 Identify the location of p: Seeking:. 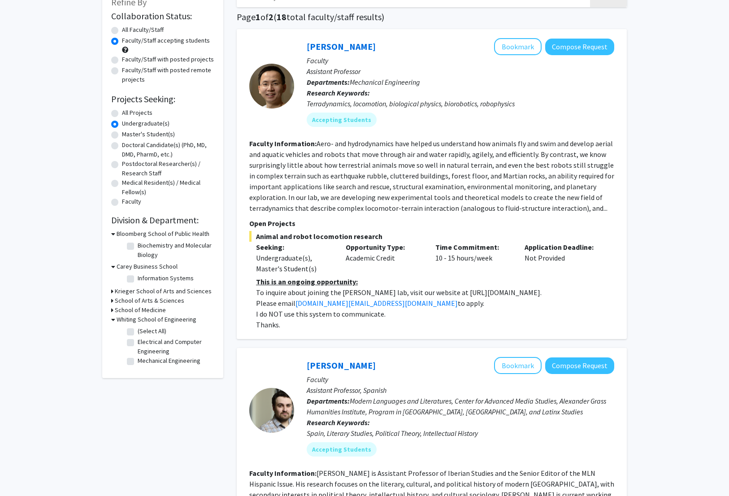
(294, 247).